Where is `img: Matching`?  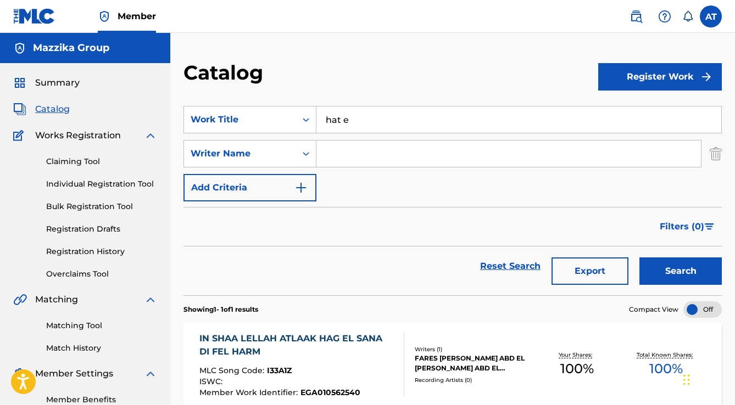
img: Matching is located at coordinates (20, 300).